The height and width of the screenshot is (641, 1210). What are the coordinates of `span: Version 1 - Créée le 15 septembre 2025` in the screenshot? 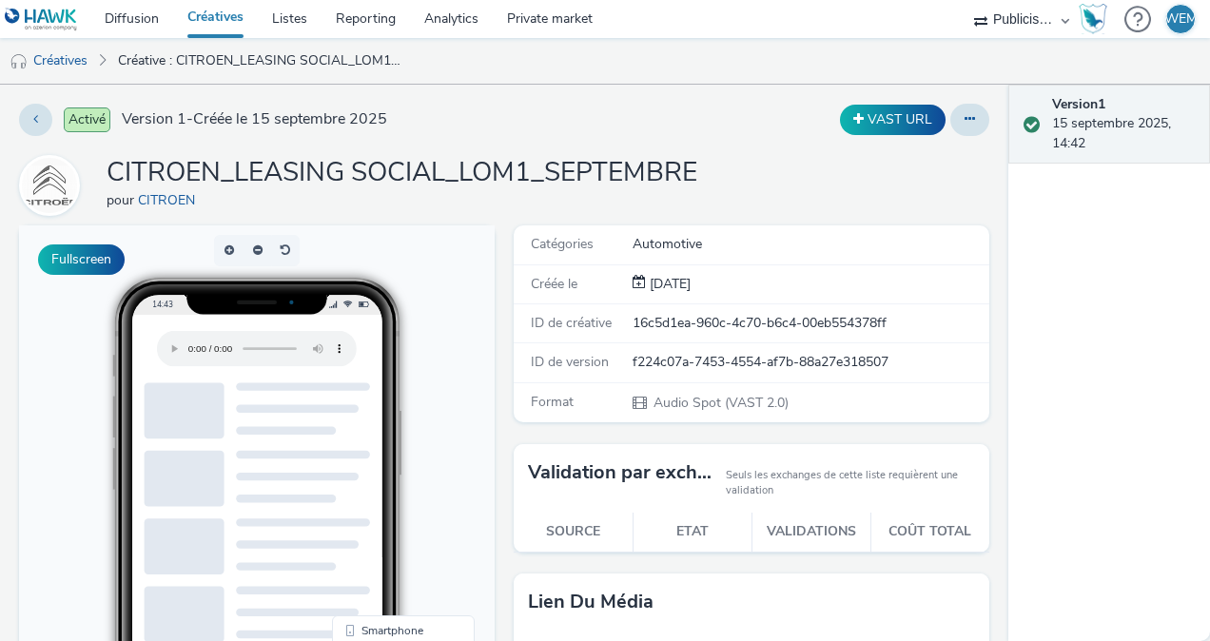 It's located at (254, 119).